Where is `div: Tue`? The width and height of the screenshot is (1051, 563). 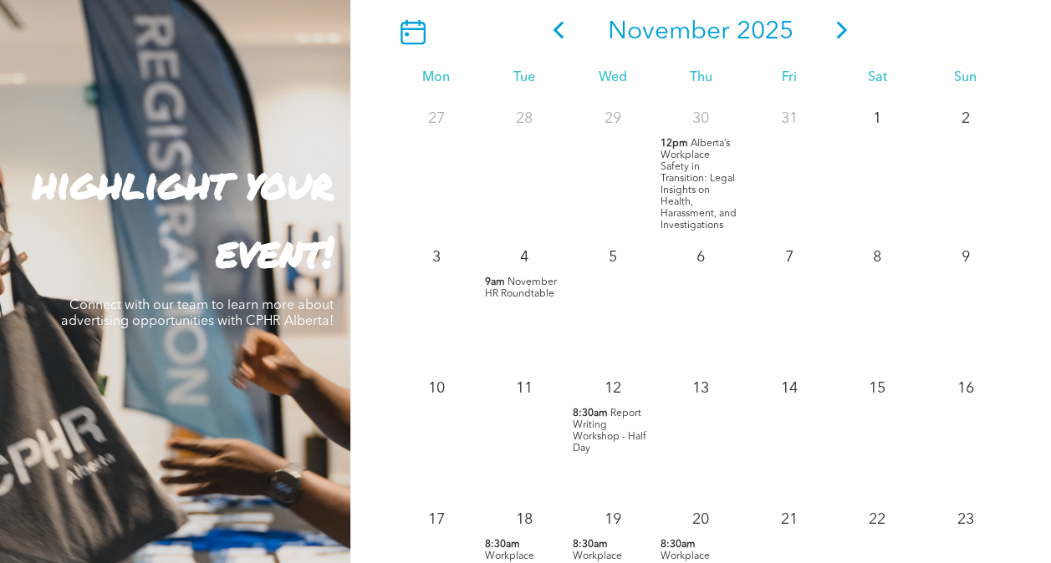
div: Tue is located at coordinates (523, 77).